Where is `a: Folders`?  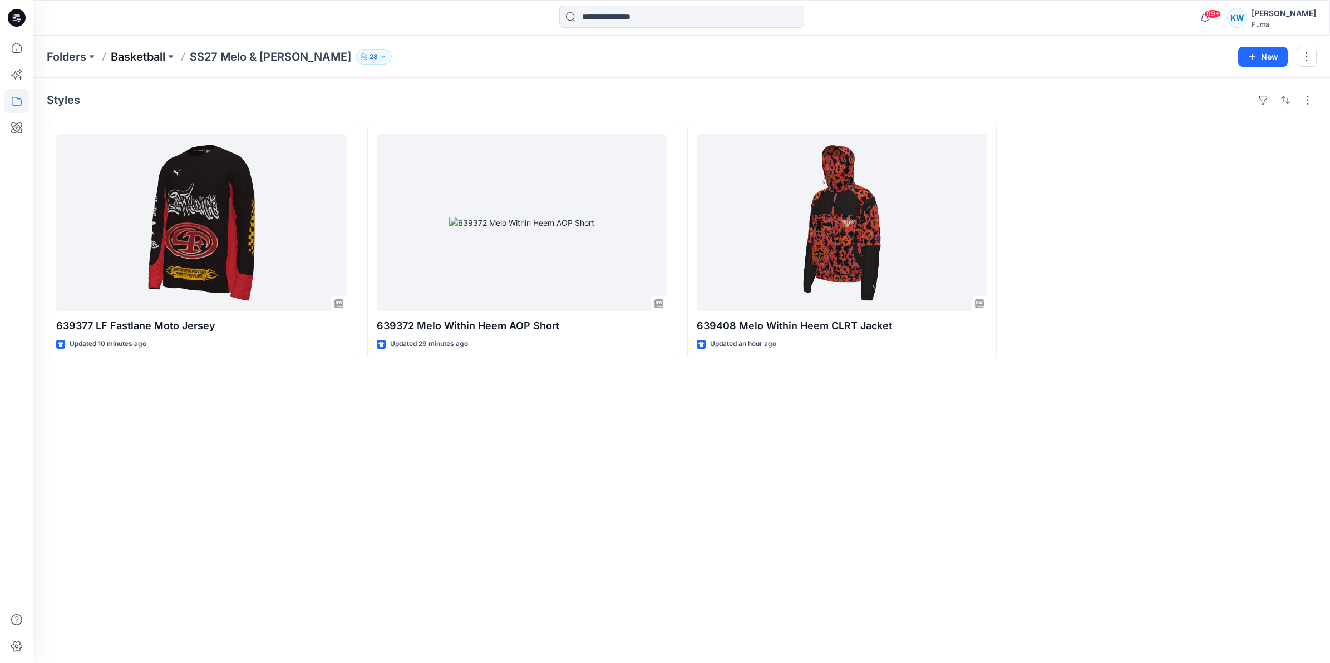
a: Folders is located at coordinates (66, 57).